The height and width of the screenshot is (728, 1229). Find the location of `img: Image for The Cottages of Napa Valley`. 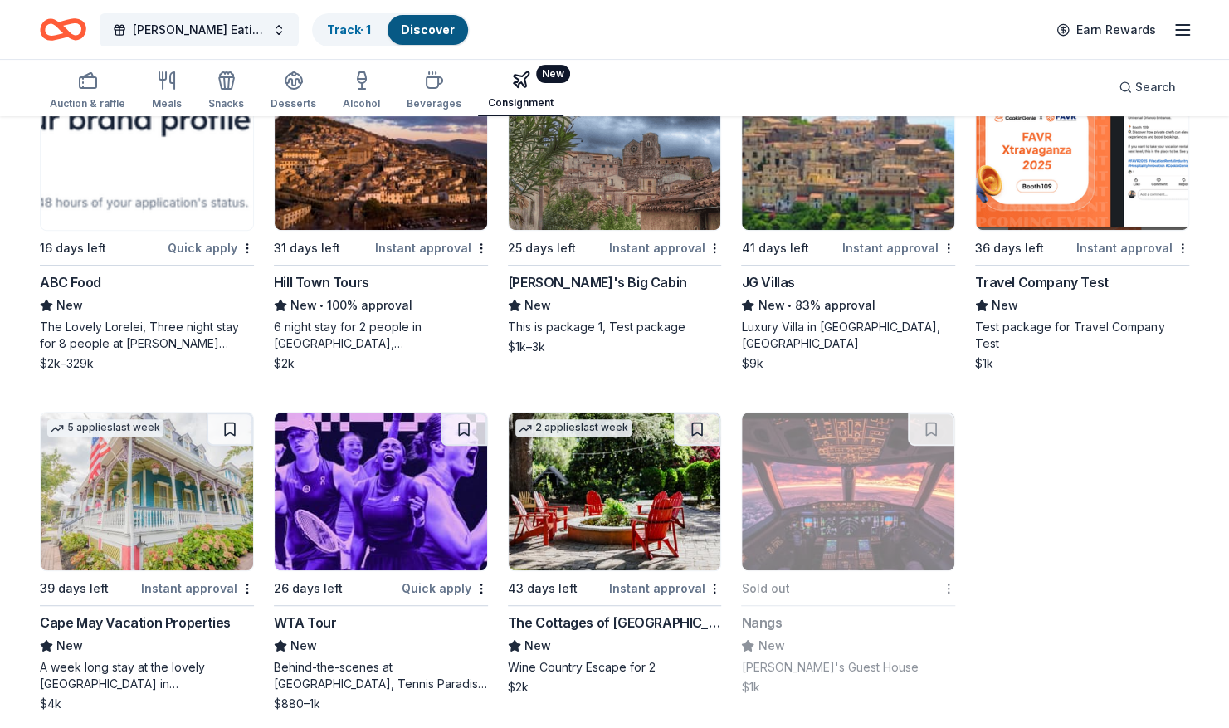

img: Image for The Cottages of Napa Valley is located at coordinates (615, 491).